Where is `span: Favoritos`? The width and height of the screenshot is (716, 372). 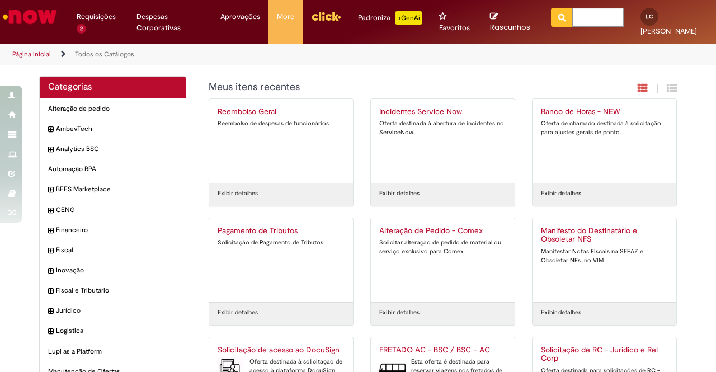
span: Favoritos is located at coordinates (454, 28).